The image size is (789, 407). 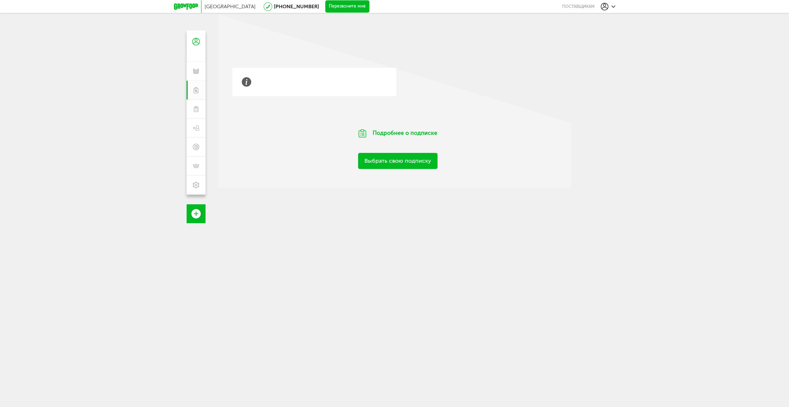 What do you see at coordinates (347, 7) in the screenshot?
I see `button: Перезвоните мне` at bounding box center [347, 7].